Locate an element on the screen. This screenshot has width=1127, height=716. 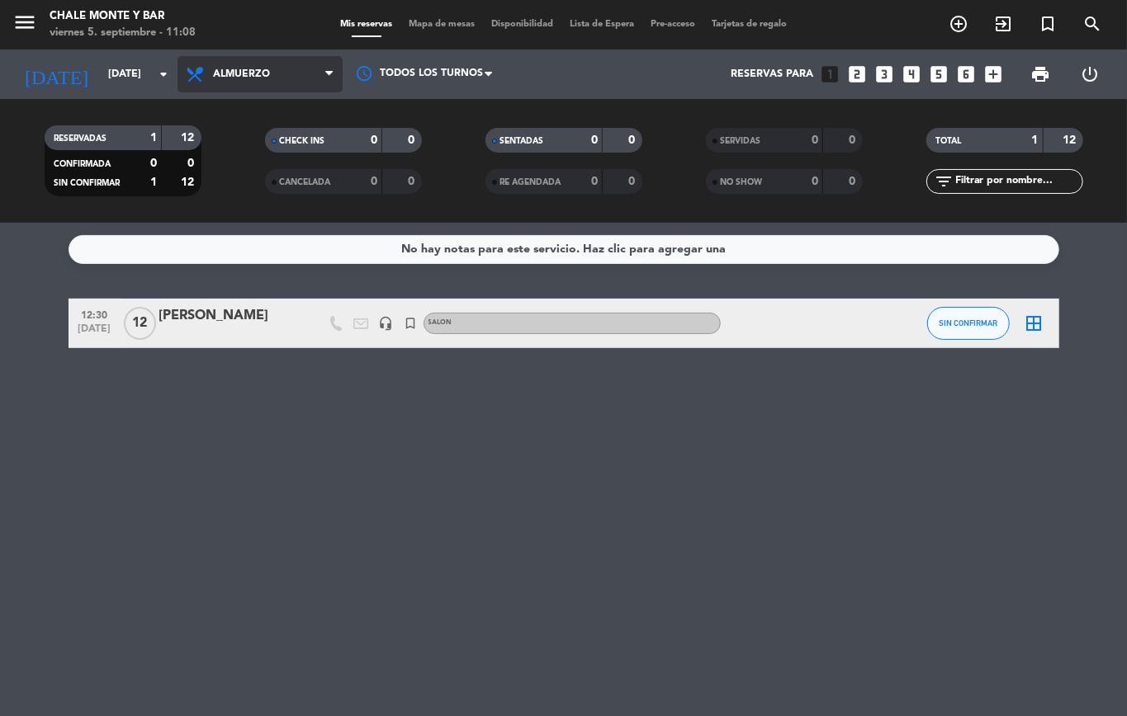
span: Disponibilidad is located at coordinates (522, 24).